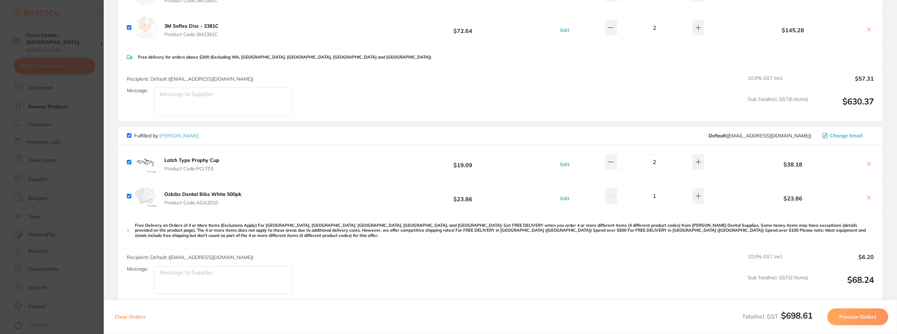 The height and width of the screenshot is (334, 897). What do you see at coordinates (777, 316) in the screenshot?
I see `span: Total Incl. GST` at bounding box center [777, 316].